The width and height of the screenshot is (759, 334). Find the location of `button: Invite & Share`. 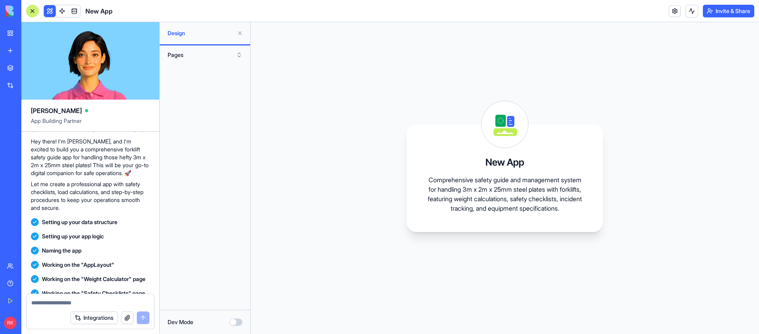

button: Invite & Share is located at coordinates (729, 11).